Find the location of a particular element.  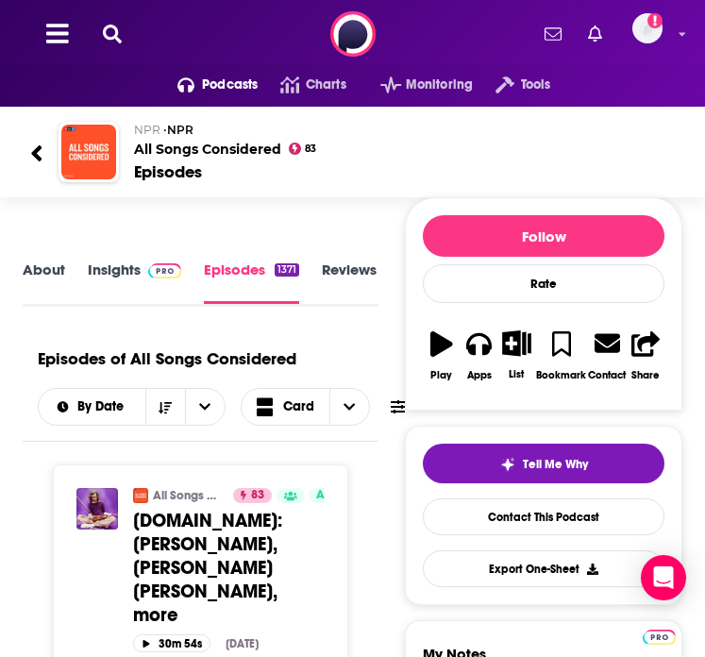

a: InsightsPodchaser Pro is located at coordinates (134, 282).